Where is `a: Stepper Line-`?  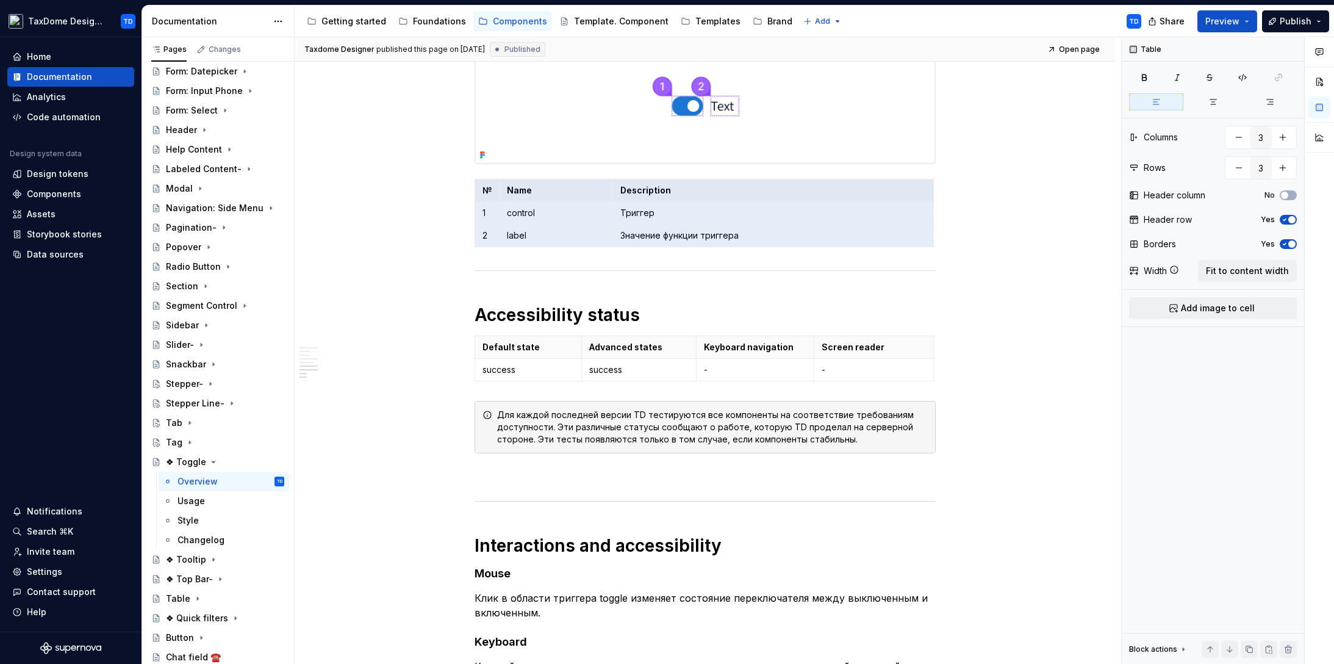
a: Stepper Line- is located at coordinates (218, 403).